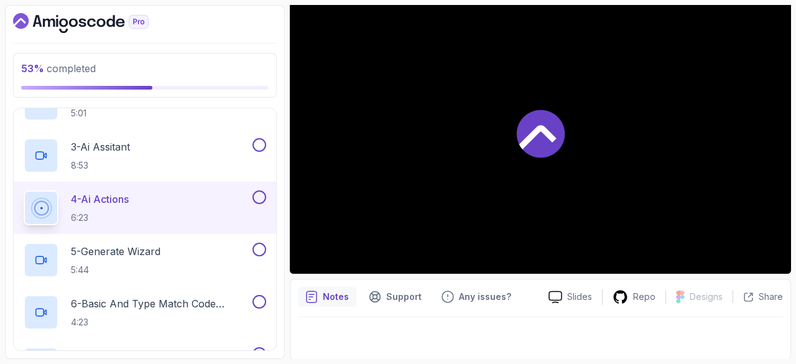  I want to click on button: Share, so click(758, 297).